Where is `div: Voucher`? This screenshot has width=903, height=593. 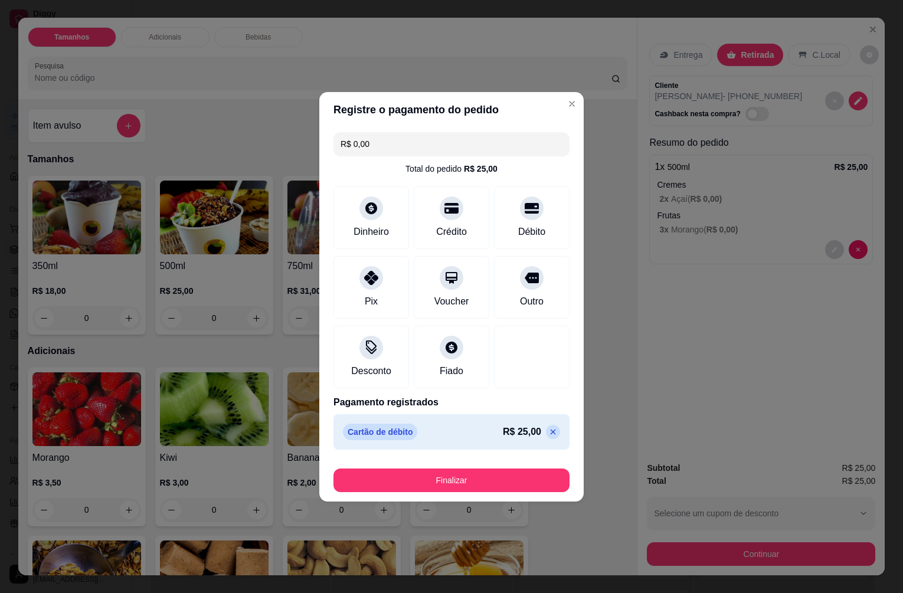 div: Voucher is located at coordinates (452, 302).